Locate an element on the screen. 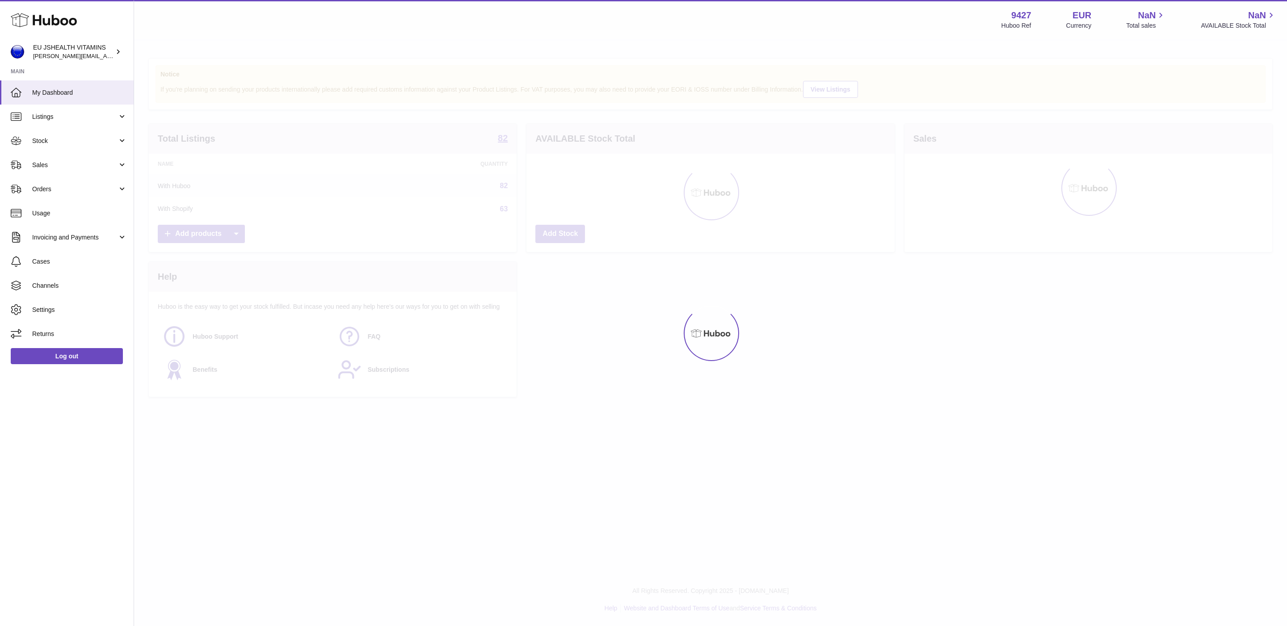 The width and height of the screenshot is (1287, 626). span: Listings is located at coordinates (75, 117).